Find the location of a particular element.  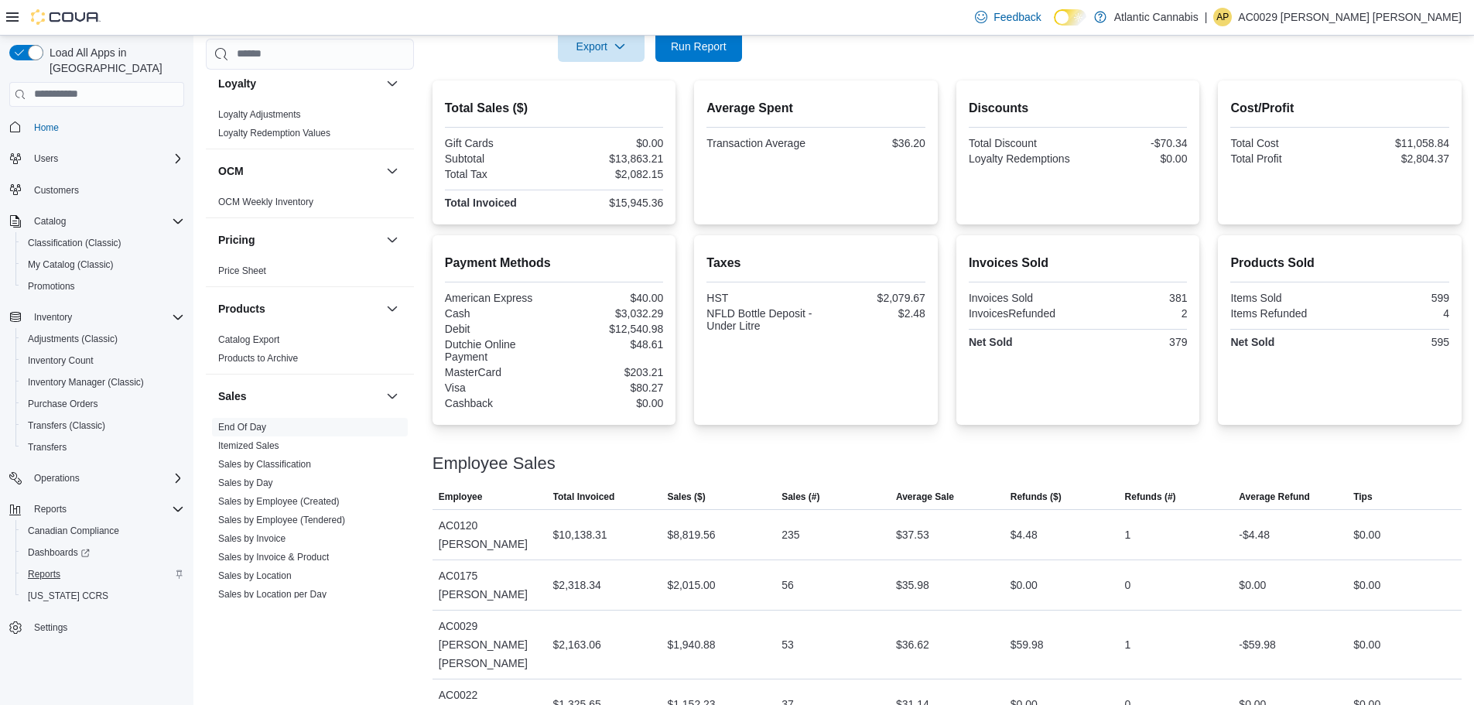

h3: OCM is located at coordinates (231, 171).